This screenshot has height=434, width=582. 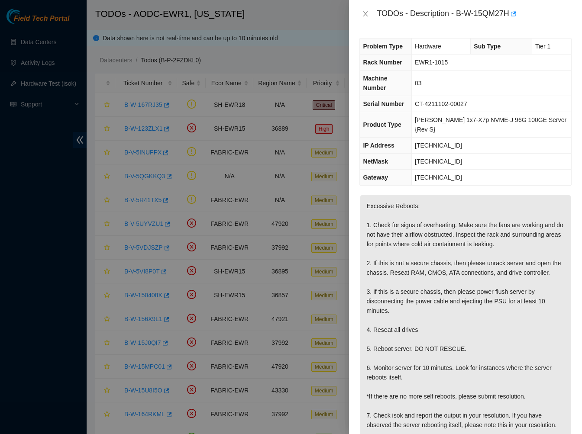 What do you see at coordinates (428, 46) in the screenshot?
I see `span: Hardware` at bounding box center [428, 46].